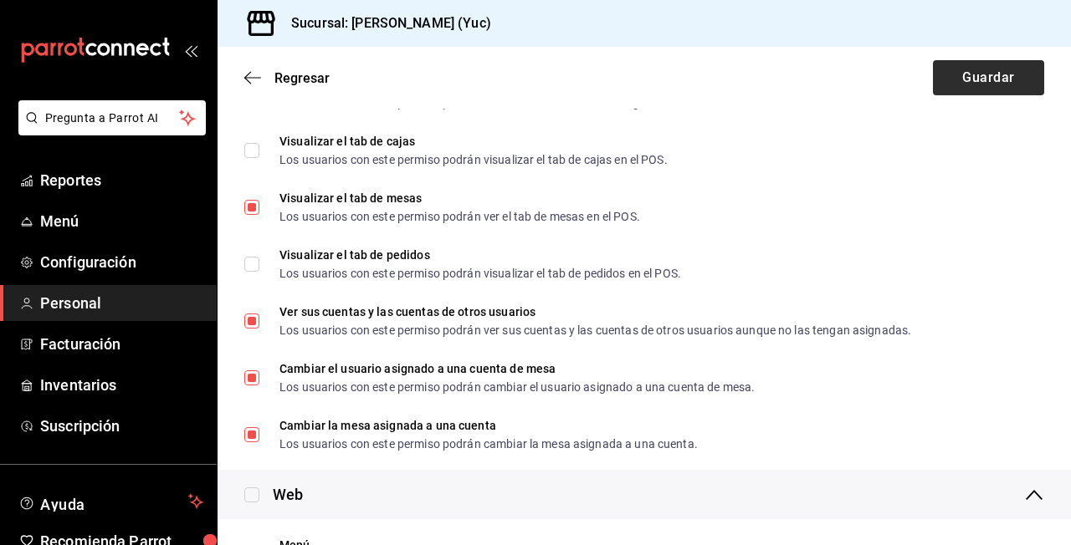 The height and width of the screenshot is (545, 1071). Describe the element at coordinates (121, 426) in the screenshot. I see `span: Suscripción` at that location.